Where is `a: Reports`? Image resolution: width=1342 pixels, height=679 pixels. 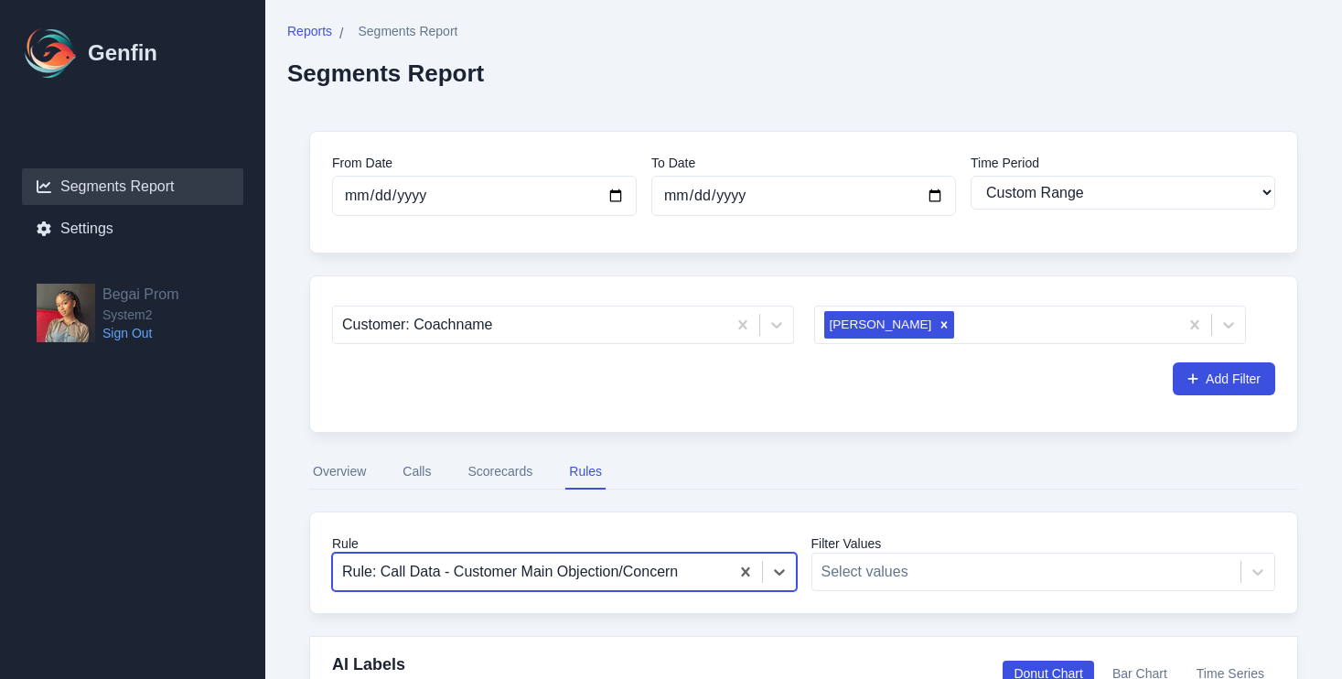
a: Reports is located at coordinates (309, 33).